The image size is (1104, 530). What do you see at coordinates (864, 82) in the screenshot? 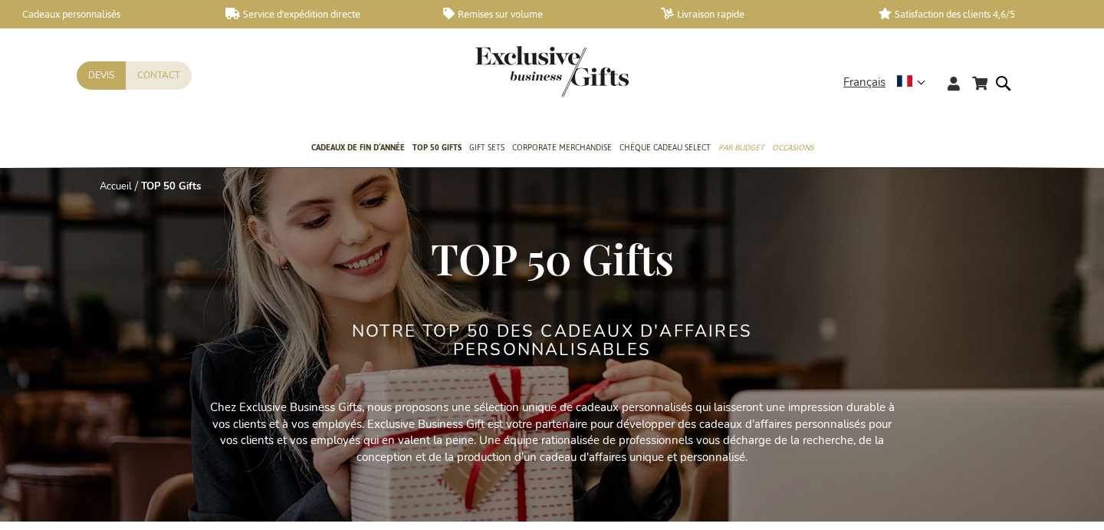
I see `span: Français` at bounding box center [864, 82].